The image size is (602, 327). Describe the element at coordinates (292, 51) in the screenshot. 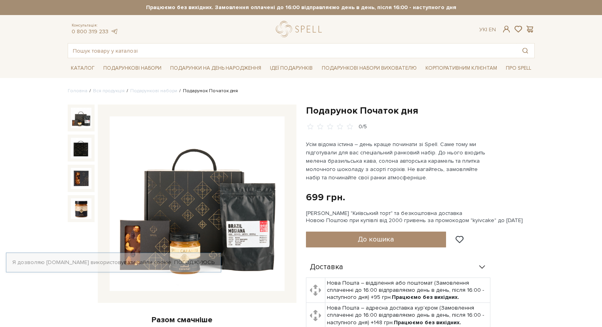

I see `input: Пошук товару у каталозі` at that location.